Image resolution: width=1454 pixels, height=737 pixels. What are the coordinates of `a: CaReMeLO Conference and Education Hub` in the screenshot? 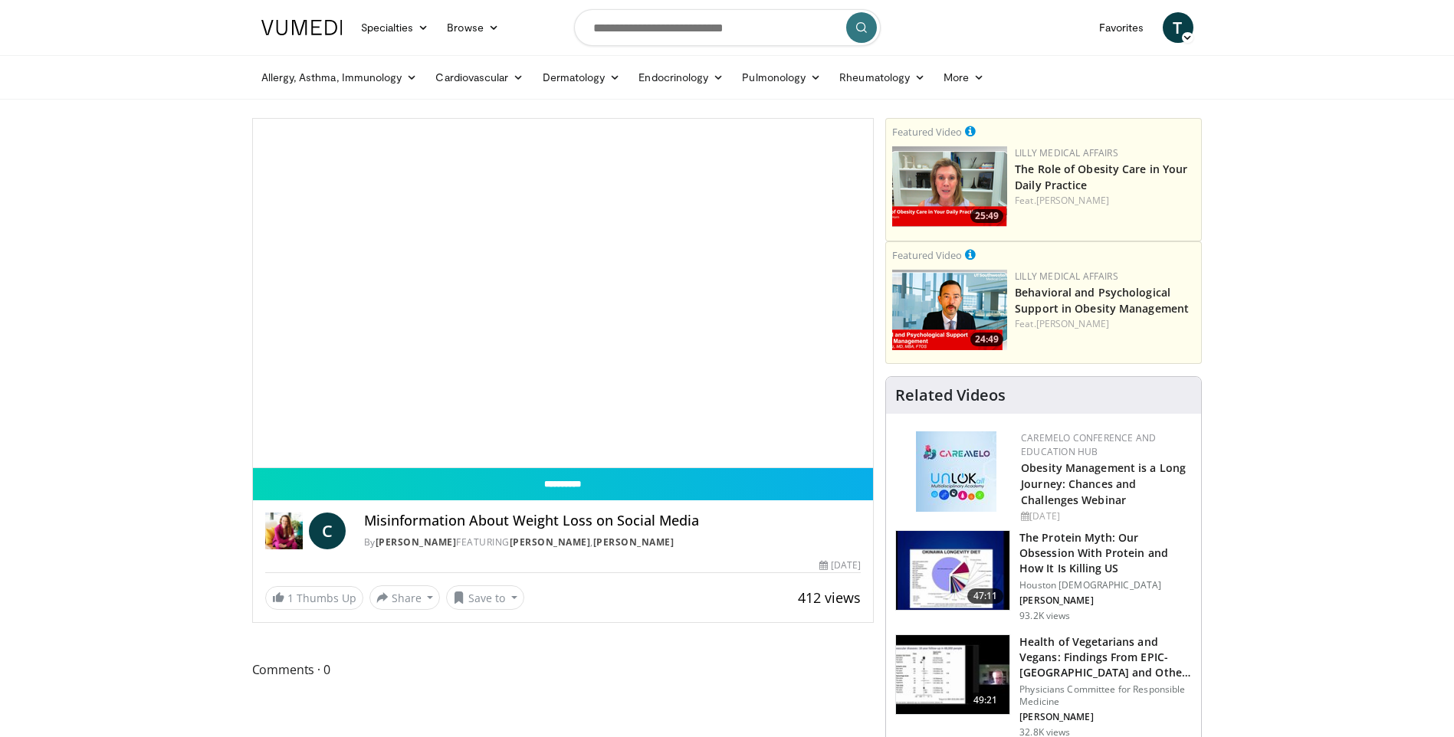 It's located at (1088, 444).